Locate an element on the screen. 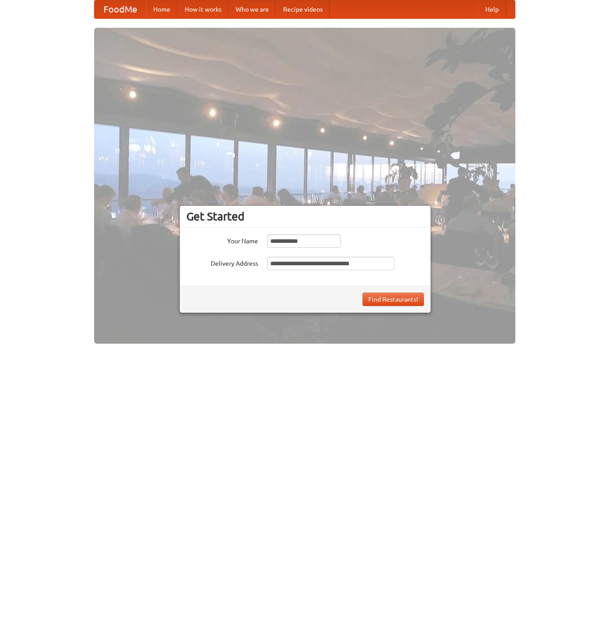  a: FoodMe is located at coordinates (120, 9).